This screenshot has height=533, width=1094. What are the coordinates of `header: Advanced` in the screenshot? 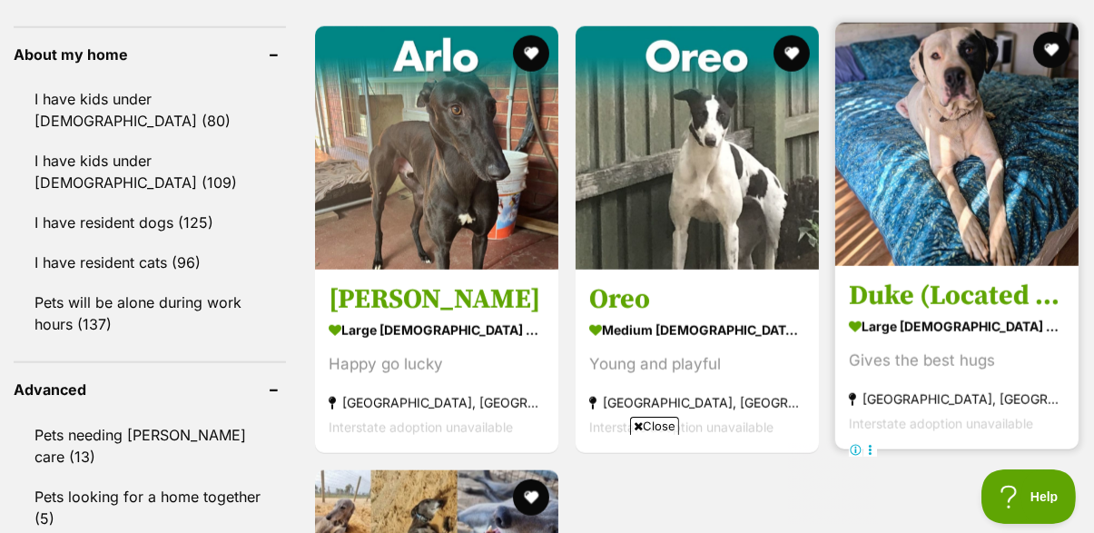 It's located at (150, 389).